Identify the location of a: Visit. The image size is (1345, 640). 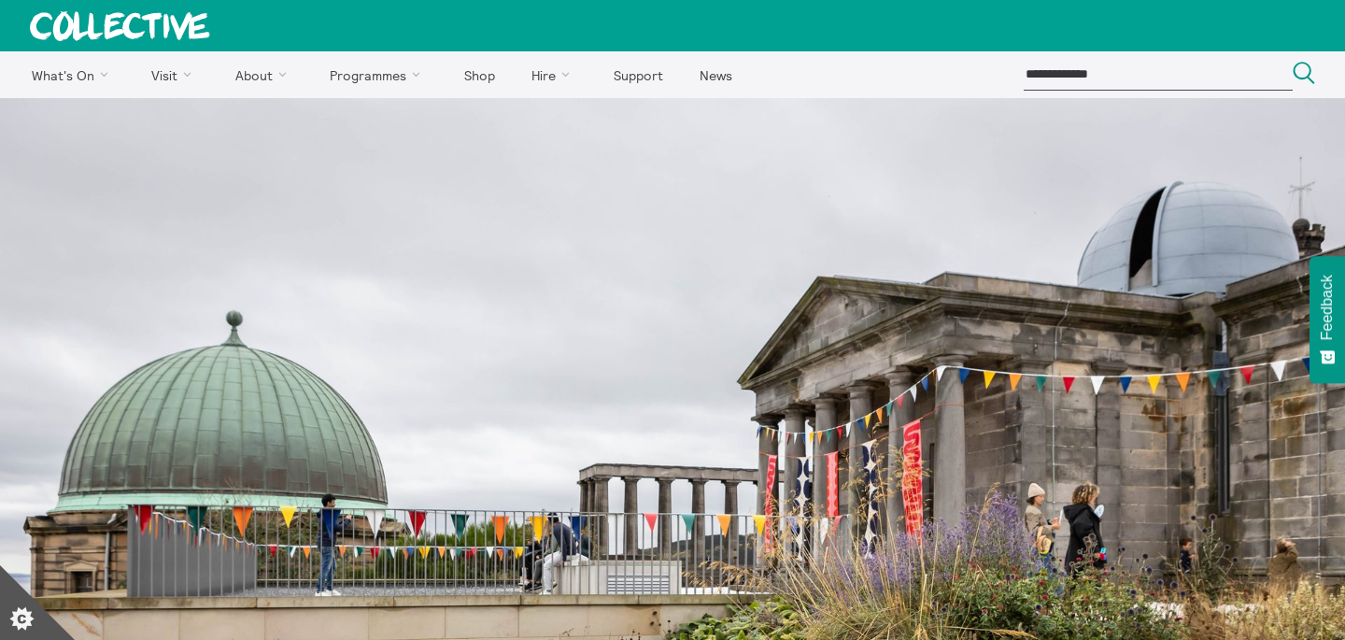
(176, 75).